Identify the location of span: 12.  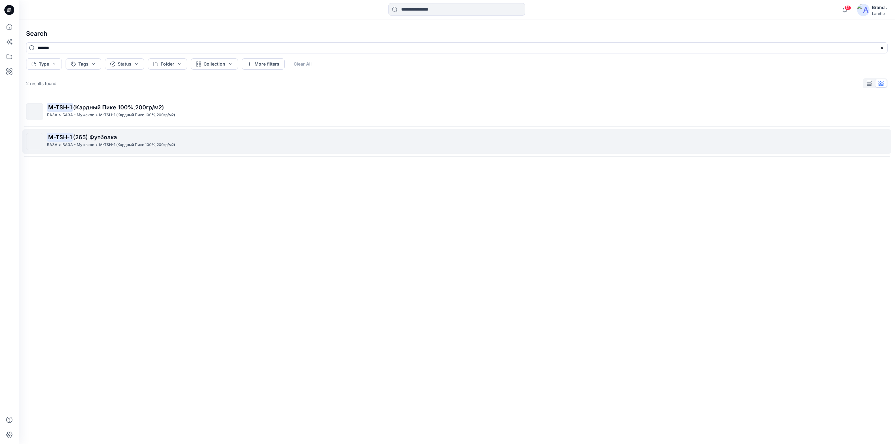
(848, 8).